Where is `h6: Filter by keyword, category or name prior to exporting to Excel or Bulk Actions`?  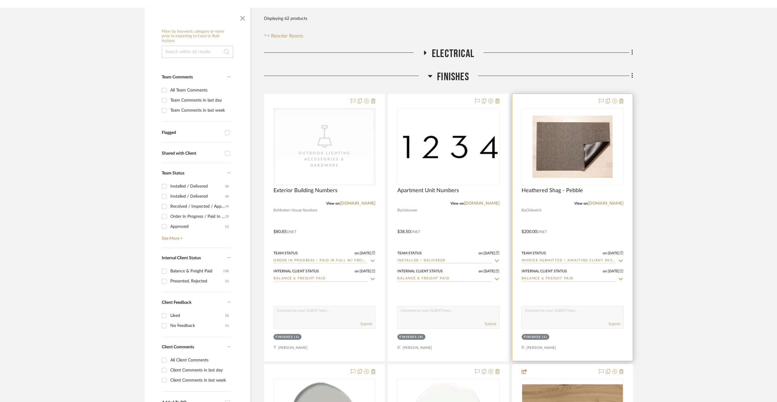
h6: Filter by keyword, category or name prior to exporting to Excel or Bulk Actions is located at coordinates (197, 36).